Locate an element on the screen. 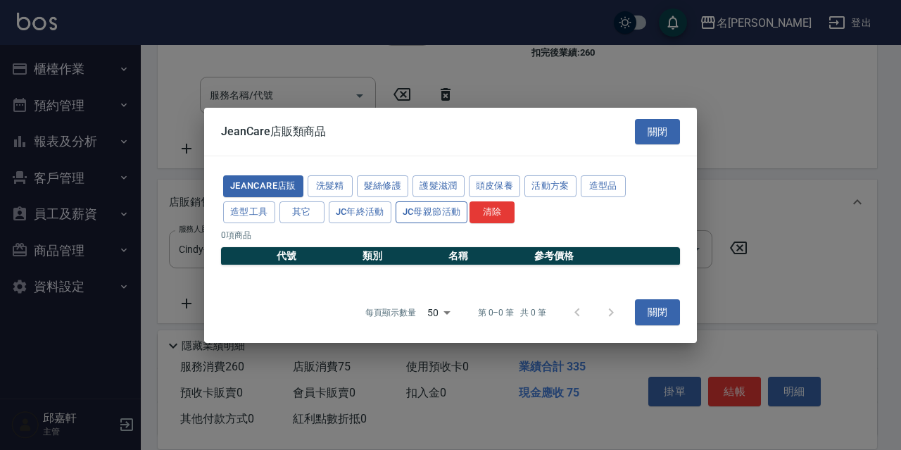 The image size is (901, 450). button: 其它 is located at coordinates (302, 212).